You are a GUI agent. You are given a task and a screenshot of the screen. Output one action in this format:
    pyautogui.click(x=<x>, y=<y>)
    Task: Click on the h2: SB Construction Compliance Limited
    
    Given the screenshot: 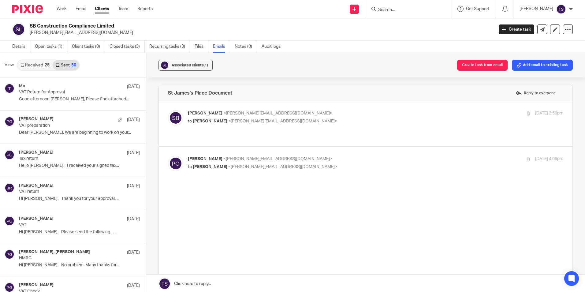 What is the action you would take?
    pyautogui.click(x=213, y=26)
    